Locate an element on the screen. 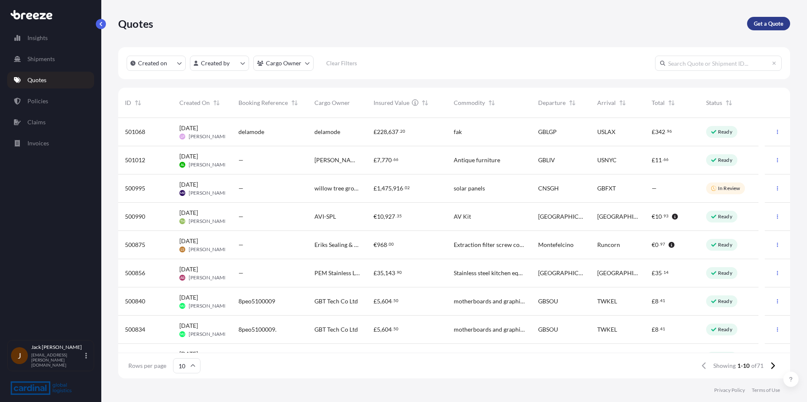 This screenshot has height=402, width=807. span: 10 is located at coordinates (380, 217).